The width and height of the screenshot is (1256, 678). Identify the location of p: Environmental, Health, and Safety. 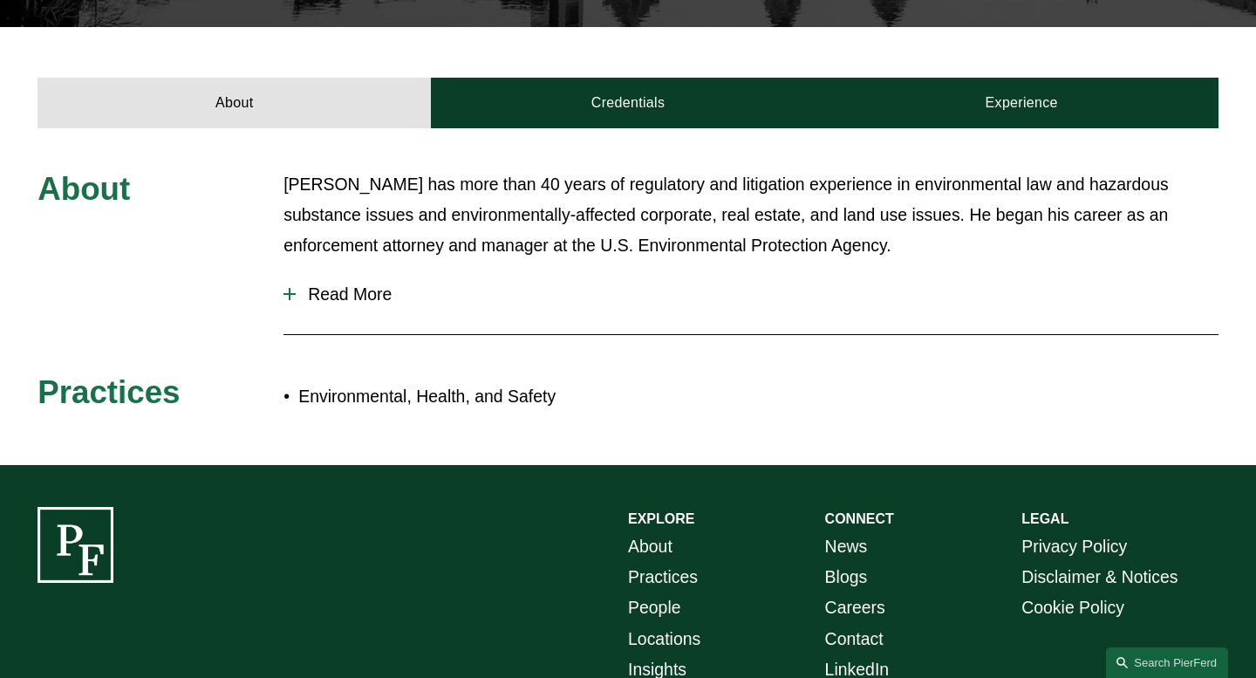
(463, 396).